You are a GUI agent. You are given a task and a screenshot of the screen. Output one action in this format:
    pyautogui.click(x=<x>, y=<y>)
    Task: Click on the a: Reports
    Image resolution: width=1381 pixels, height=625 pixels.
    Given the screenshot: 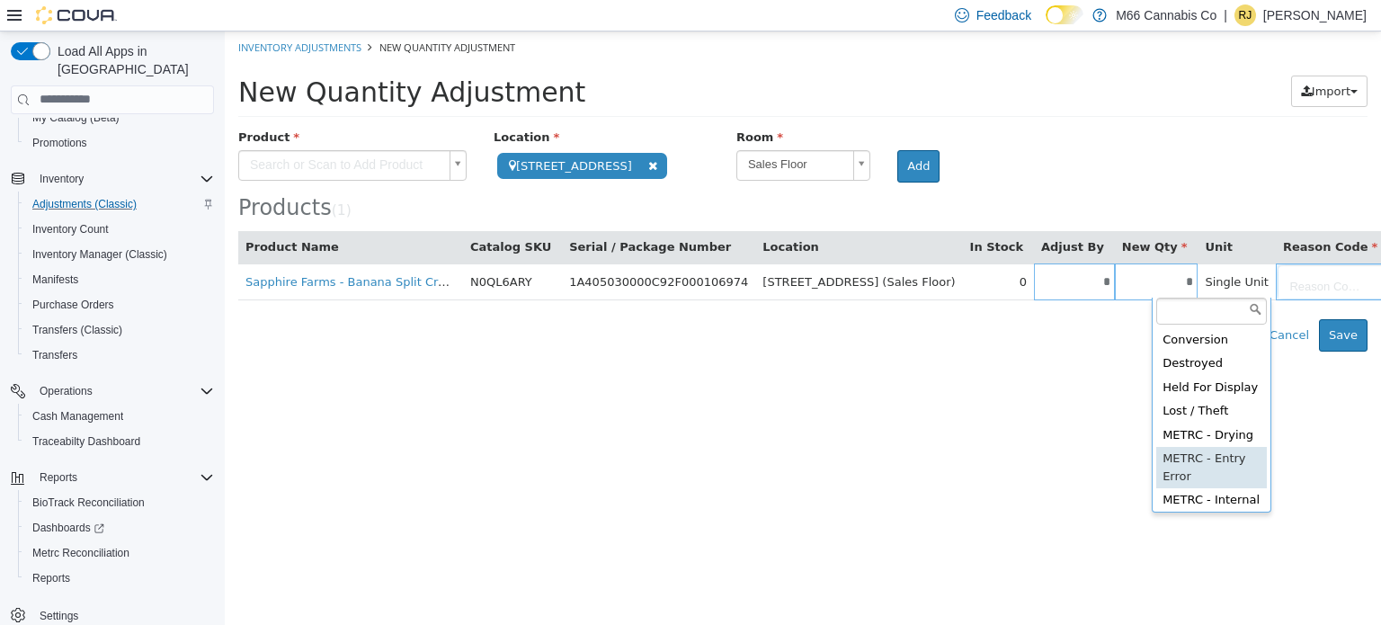 What is the action you would take?
    pyautogui.click(x=51, y=578)
    